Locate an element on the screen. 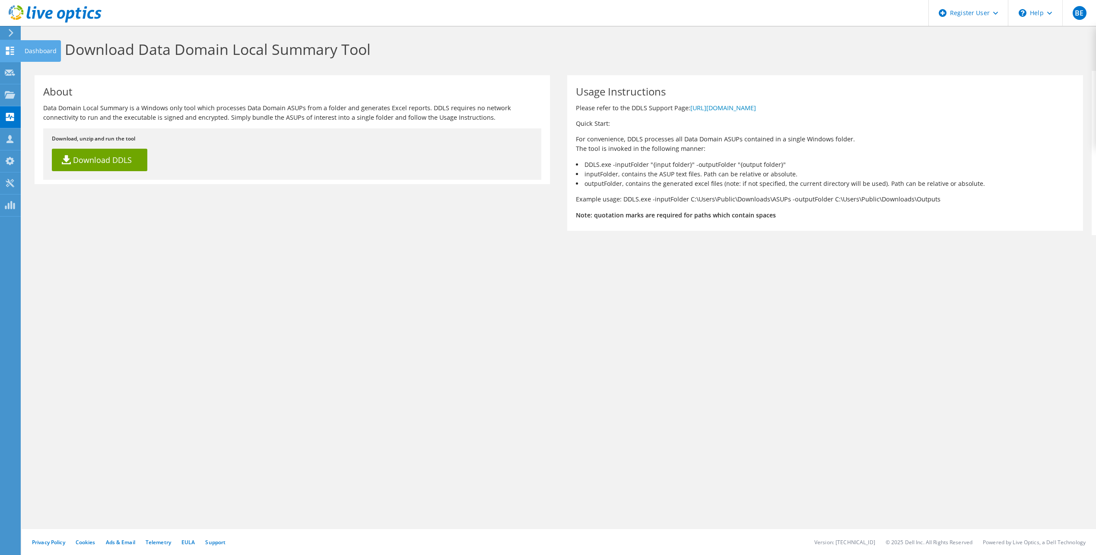 The height and width of the screenshot is (555, 1096). a: Support is located at coordinates (215, 542).